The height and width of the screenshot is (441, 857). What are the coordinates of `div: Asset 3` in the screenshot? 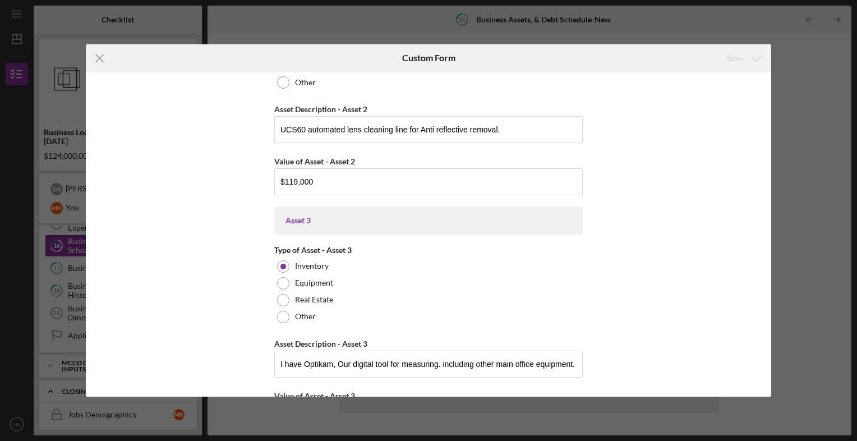 It's located at (429, 220).